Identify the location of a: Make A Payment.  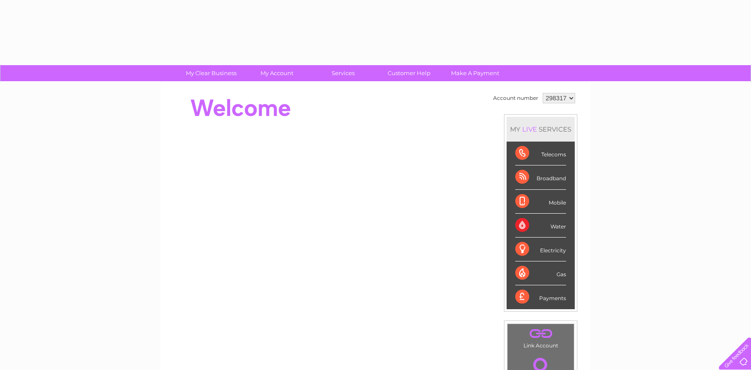
(475, 73).